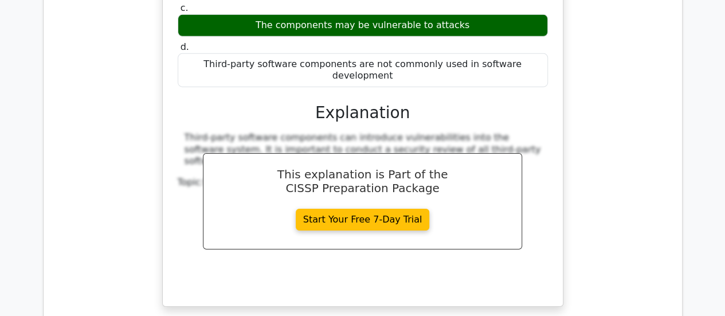 The image size is (725, 316). Describe the element at coordinates (363, 219) in the screenshot. I see `a: Start Your Free 7-Day Trial` at that location.